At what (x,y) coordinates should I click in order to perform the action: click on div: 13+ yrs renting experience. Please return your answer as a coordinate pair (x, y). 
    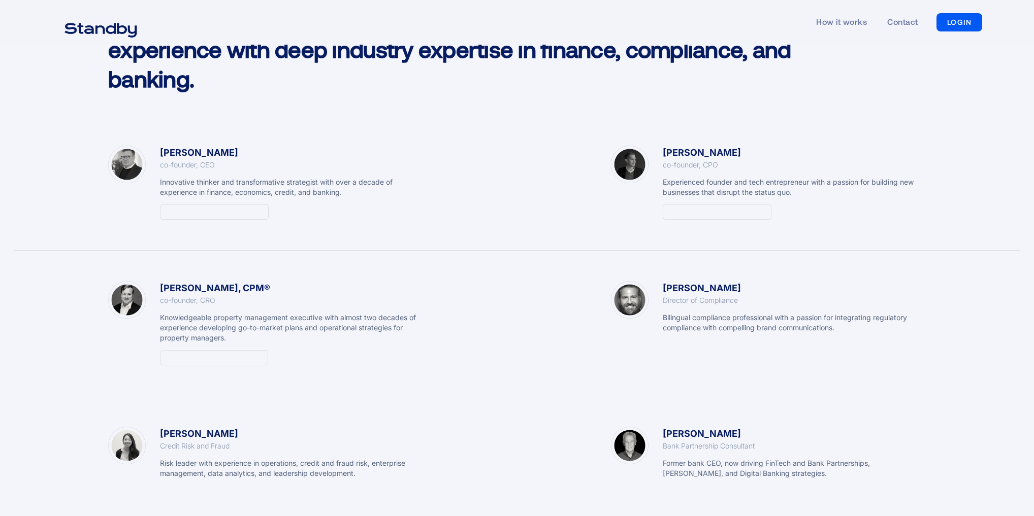
    Looking at the image, I should click on (214, 212).